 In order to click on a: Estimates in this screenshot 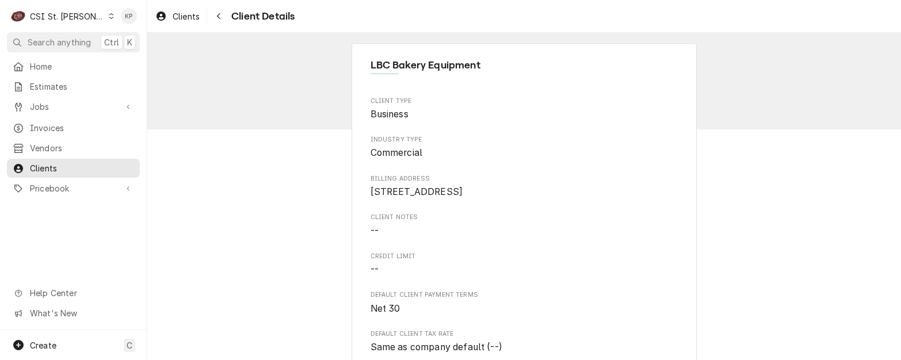, I will do `click(73, 86)`.